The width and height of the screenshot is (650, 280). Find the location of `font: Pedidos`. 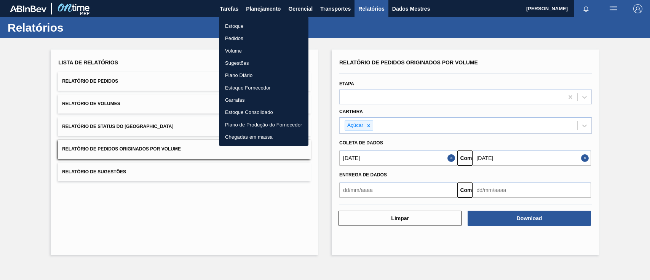

font: Pedidos is located at coordinates (234, 38).